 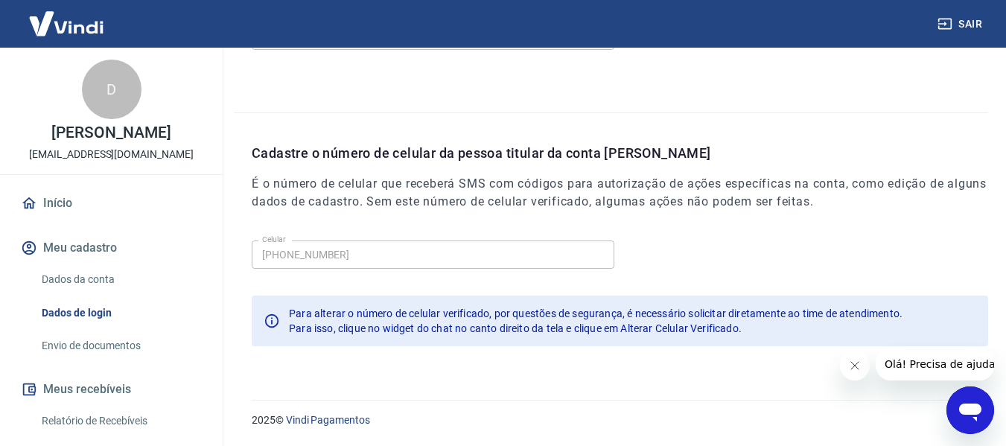 What do you see at coordinates (120, 279) in the screenshot?
I see `a: Dados da conta` at bounding box center [120, 279].